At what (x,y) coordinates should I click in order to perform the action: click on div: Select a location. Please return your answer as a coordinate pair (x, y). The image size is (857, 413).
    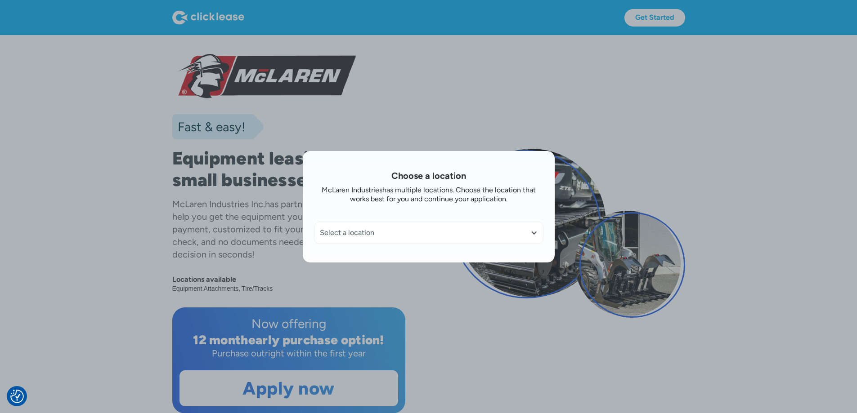
    Looking at the image, I should click on (429, 233).